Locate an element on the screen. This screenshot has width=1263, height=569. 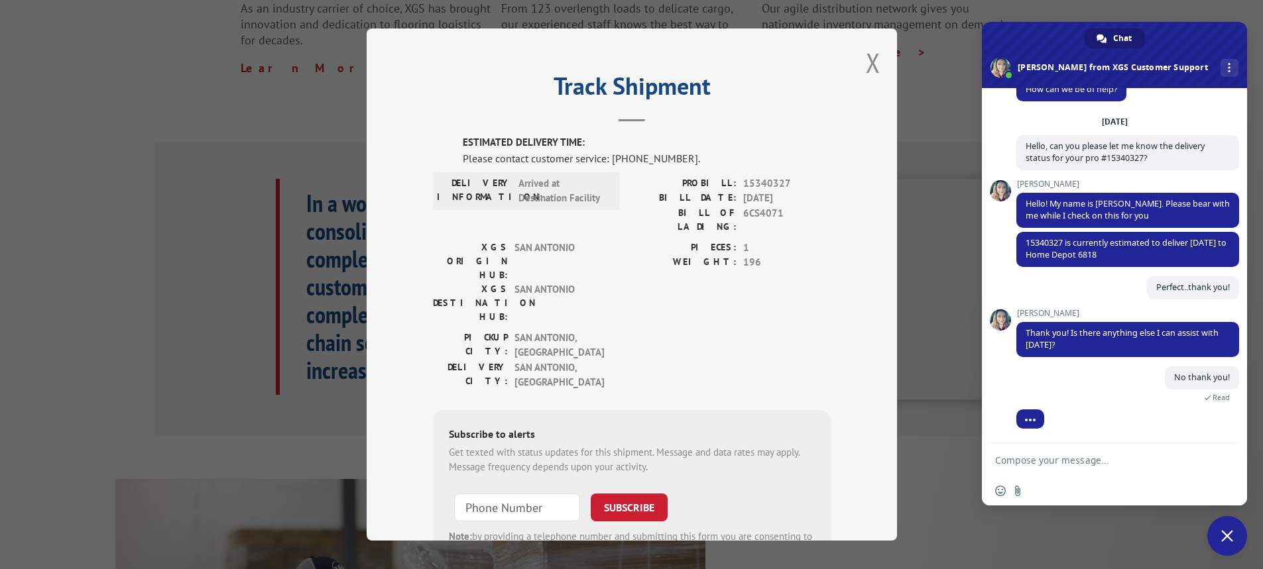
span: How can we be of help? is located at coordinates (1071, 89).